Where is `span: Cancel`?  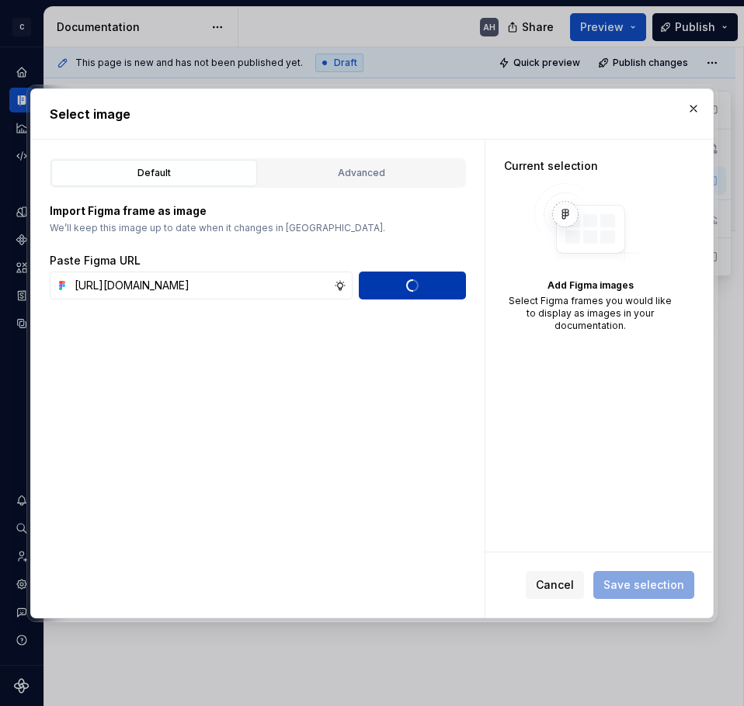 span: Cancel is located at coordinates (554, 584).